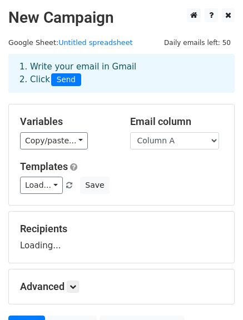 This screenshot has width=243, height=320. What do you see at coordinates (95, 42) in the screenshot?
I see `a: Untitled spreadsheet` at bounding box center [95, 42].